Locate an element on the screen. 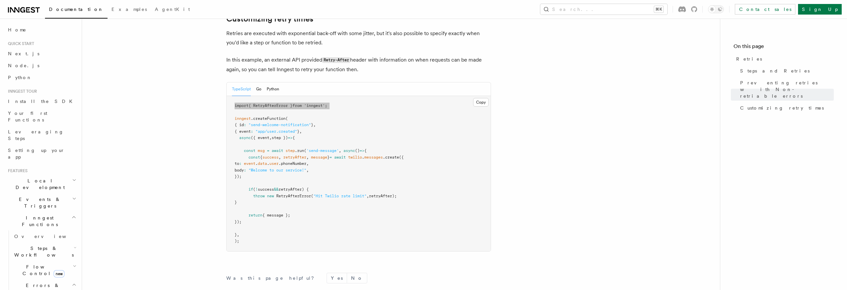  span: message is located at coordinates (319, 157).